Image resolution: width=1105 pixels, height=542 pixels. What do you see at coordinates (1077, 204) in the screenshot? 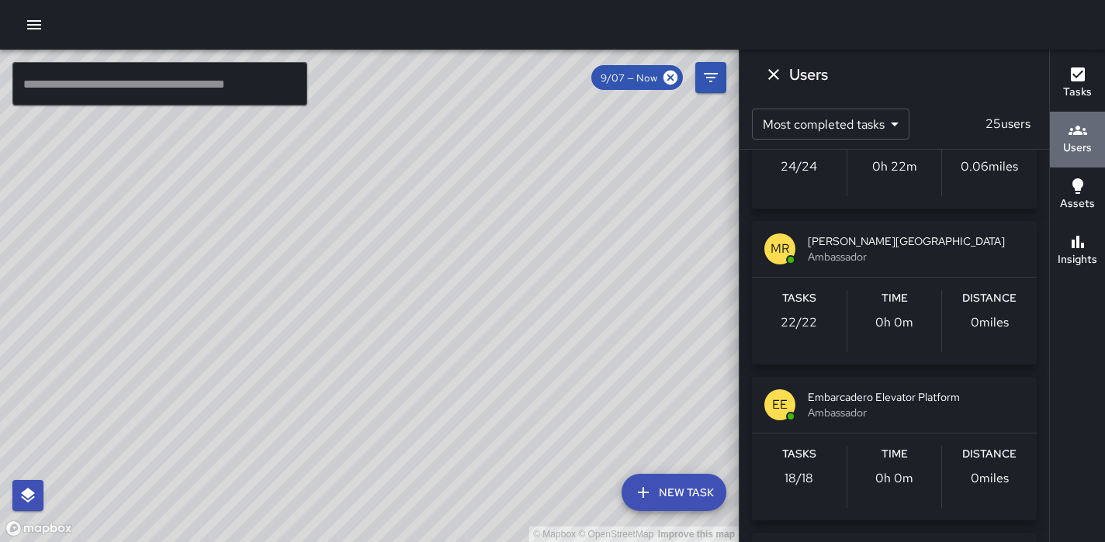
I see `h6: Assets` at bounding box center [1077, 204].